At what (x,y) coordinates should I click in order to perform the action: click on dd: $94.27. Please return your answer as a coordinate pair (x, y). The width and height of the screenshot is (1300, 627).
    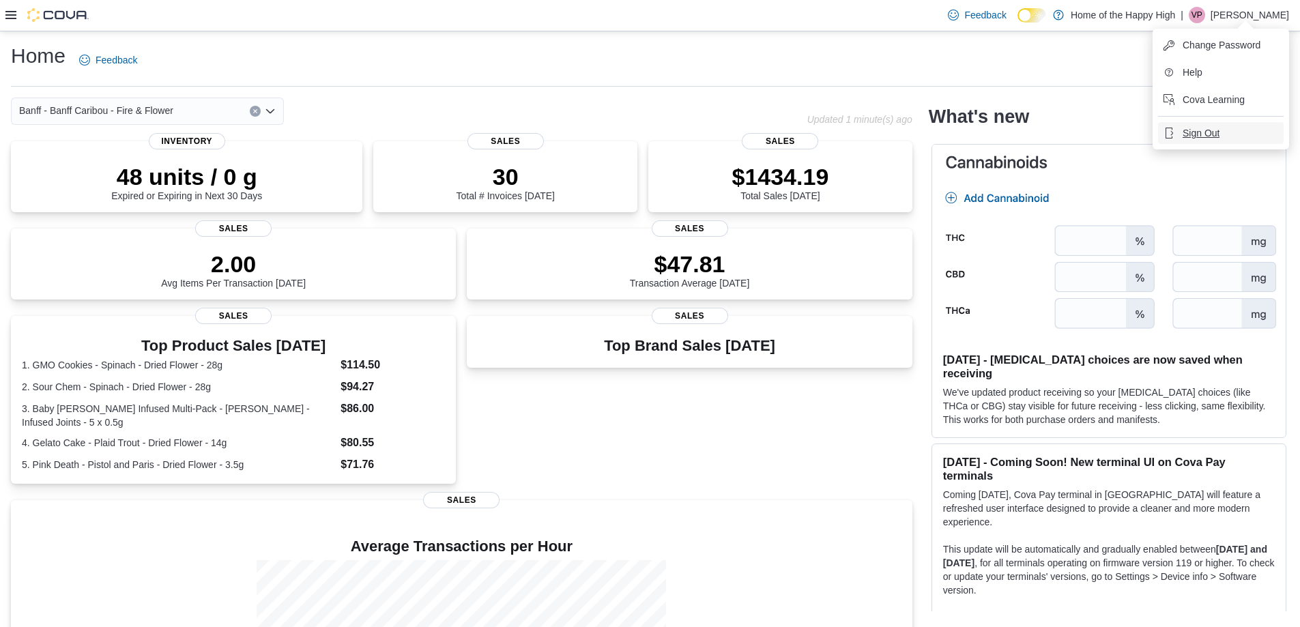
    Looking at the image, I should click on (392, 387).